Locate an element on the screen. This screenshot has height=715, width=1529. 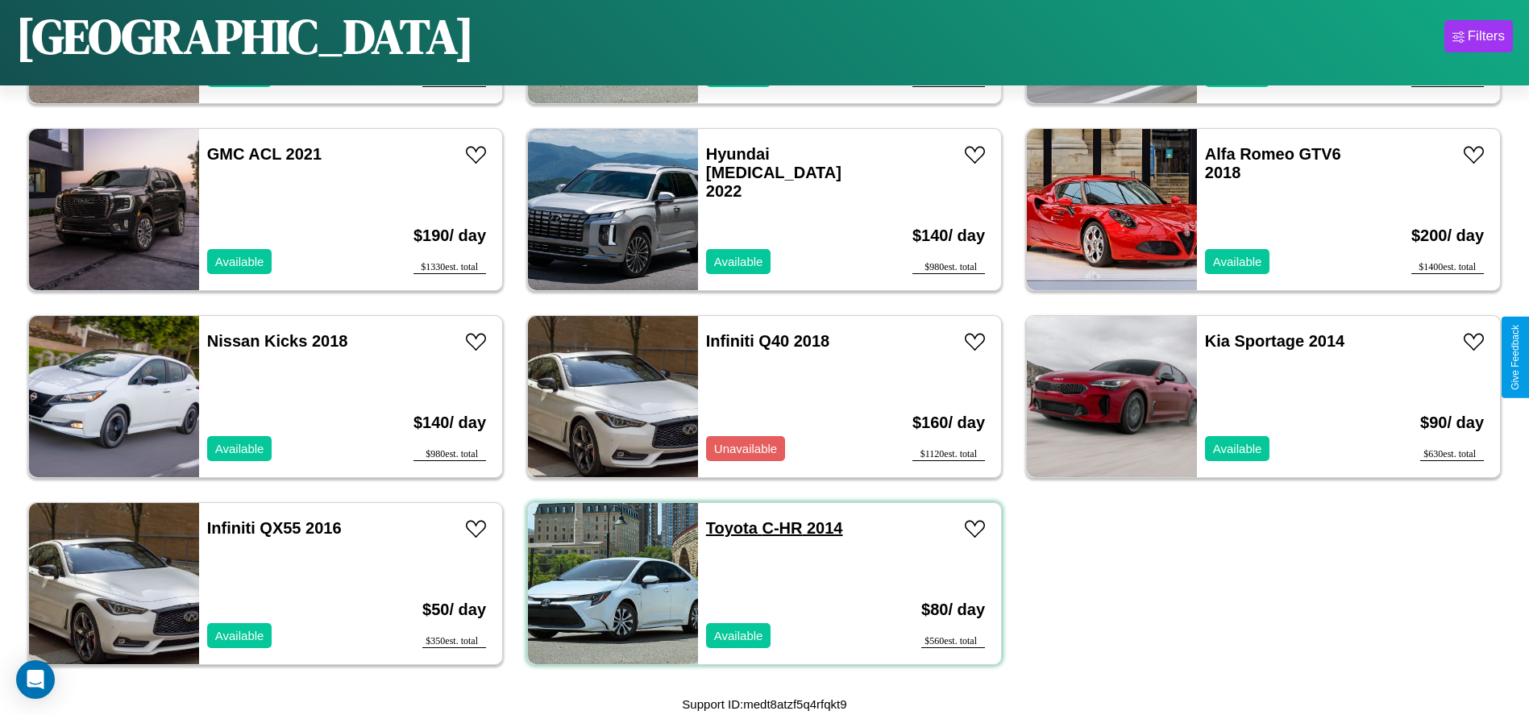
div: $ 1330 est. total is located at coordinates (450, 268).